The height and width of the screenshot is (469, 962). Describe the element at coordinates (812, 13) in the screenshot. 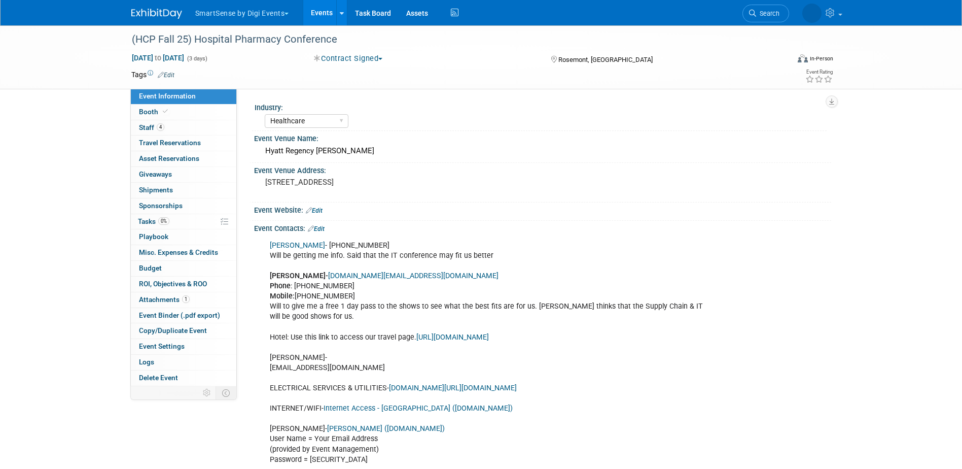

I see `img: Abby Allison` at that location.